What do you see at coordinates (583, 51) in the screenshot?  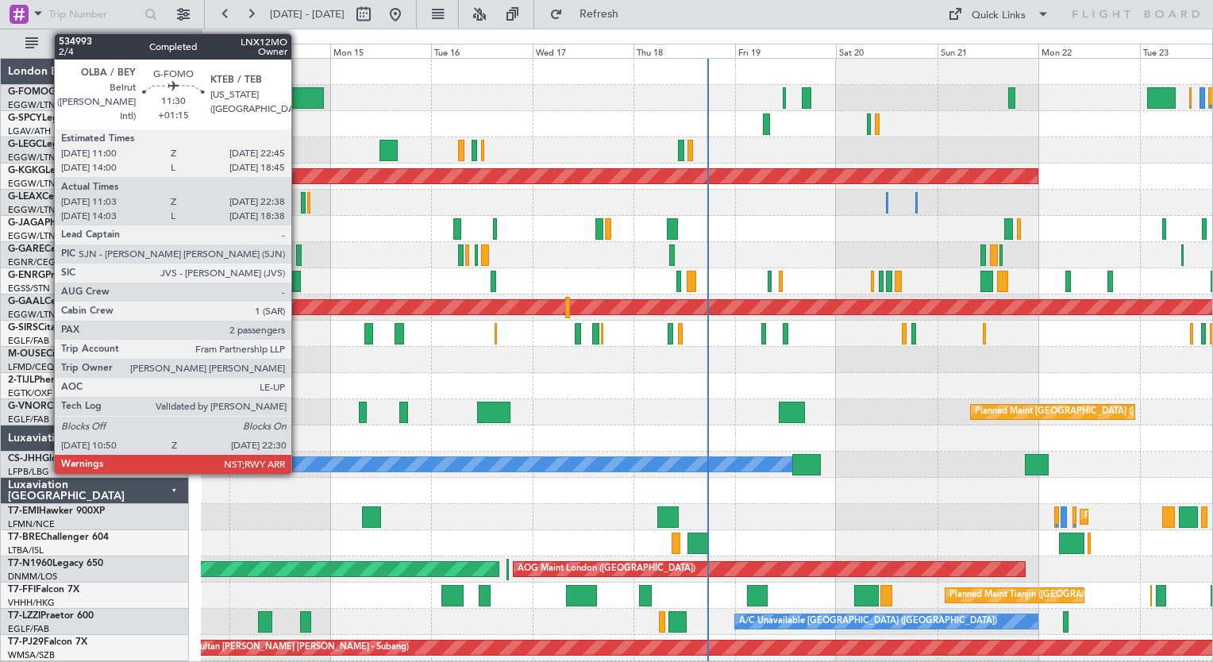 I see `div: Wed 17` at bounding box center [583, 51].